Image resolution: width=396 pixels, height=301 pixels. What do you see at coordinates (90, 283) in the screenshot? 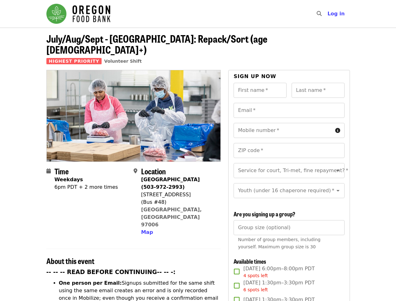
I see `strong: One person per Email:` at bounding box center [90, 283].